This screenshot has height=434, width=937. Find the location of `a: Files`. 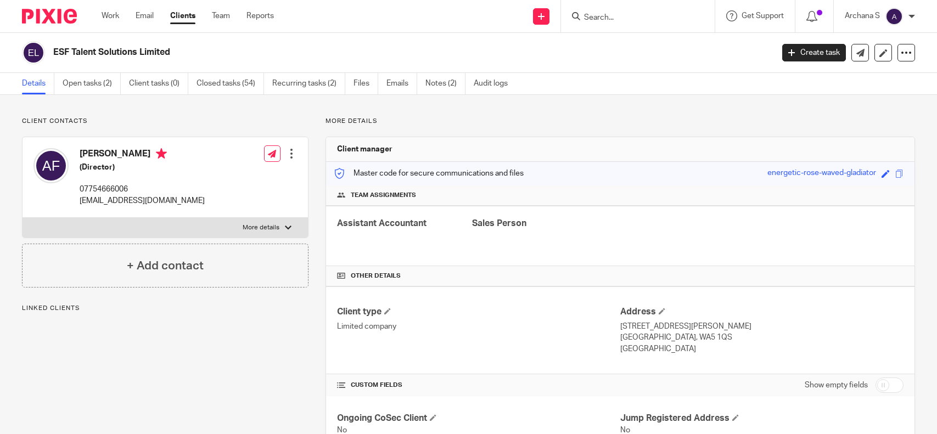

a: Files is located at coordinates (365, 83).